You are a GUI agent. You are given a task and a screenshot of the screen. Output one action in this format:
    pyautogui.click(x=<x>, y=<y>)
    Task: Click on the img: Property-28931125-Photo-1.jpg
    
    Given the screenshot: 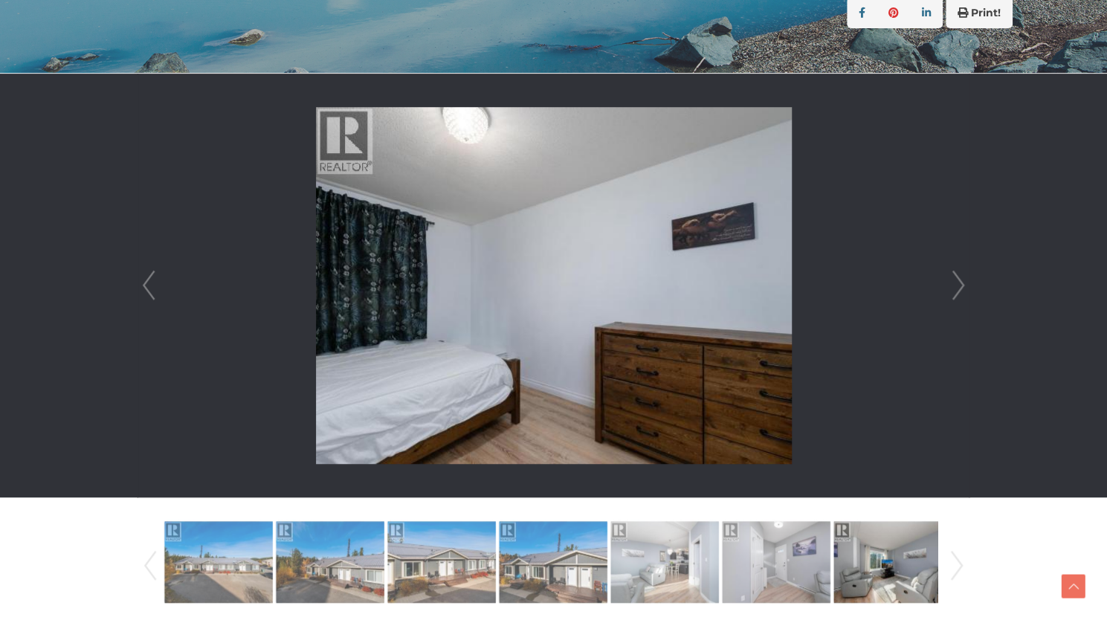 What is the action you would take?
    pyautogui.click(x=218, y=562)
    